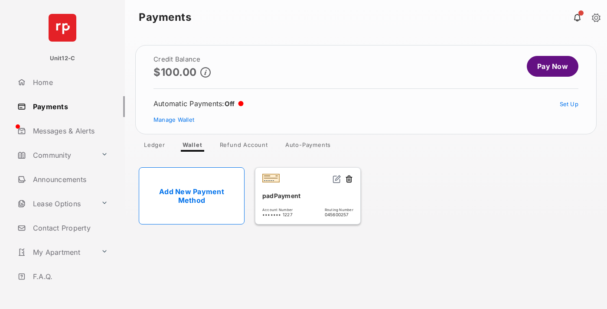  Describe the element at coordinates (55, 204) in the screenshot. I see `a: Lease Options` at that location.